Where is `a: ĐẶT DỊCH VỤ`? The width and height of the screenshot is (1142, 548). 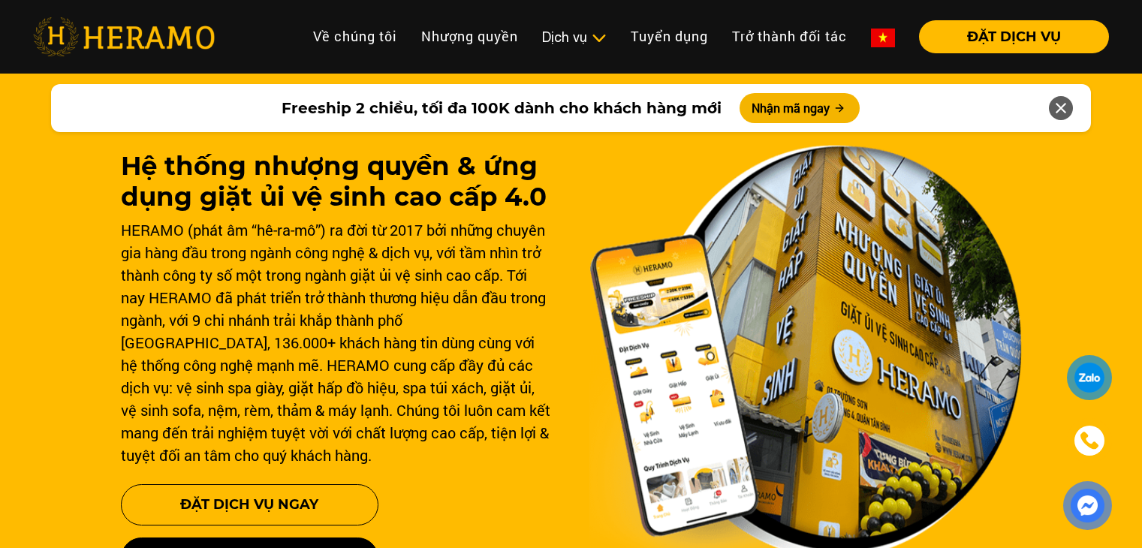 a: ĐẶT DỊCH VỤ is located at coordinates (1008, 37).